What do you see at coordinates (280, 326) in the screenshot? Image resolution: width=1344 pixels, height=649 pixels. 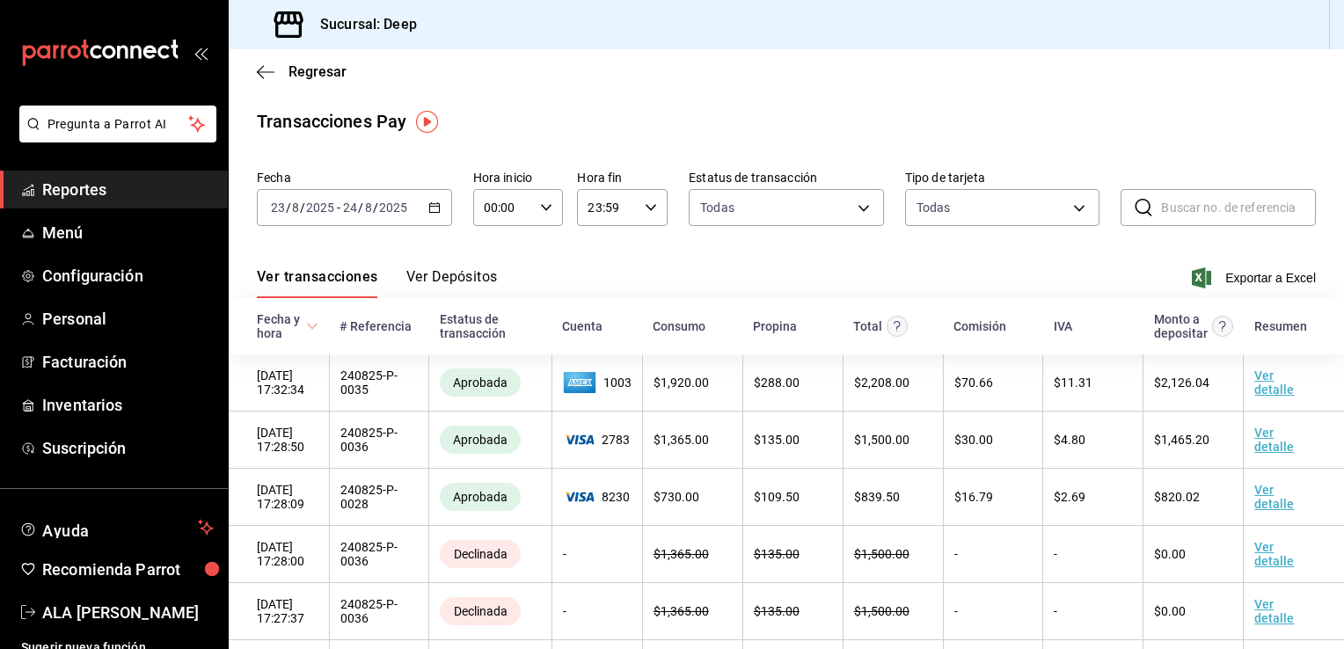 I see `div: Fecha y hora` at bounding box center [280, 326].